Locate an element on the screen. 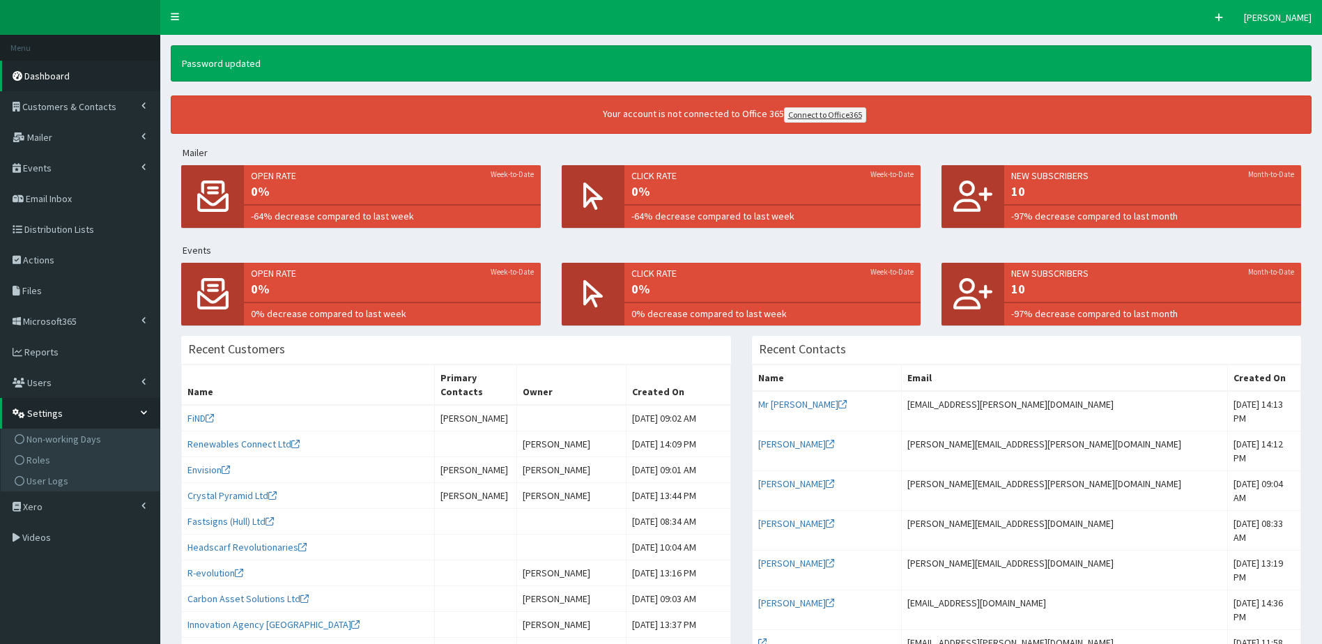 This screenshot has height=644, width=1322. a: FiND is located at coordinates (201, 418).